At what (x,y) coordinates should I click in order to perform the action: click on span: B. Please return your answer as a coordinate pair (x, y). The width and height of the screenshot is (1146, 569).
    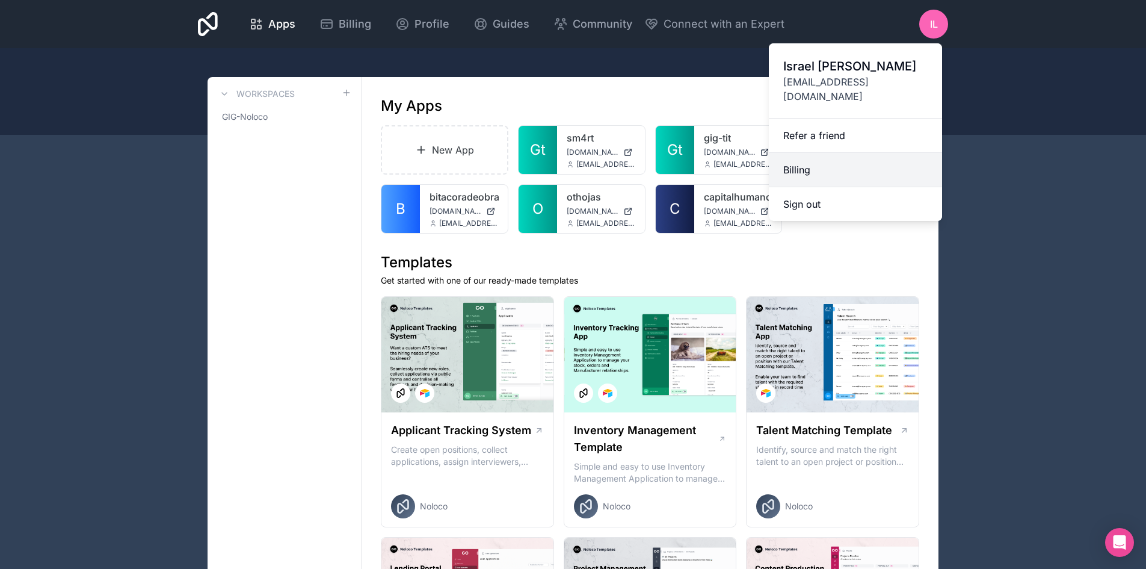
    Looking at the image, I should click on (401, 209).